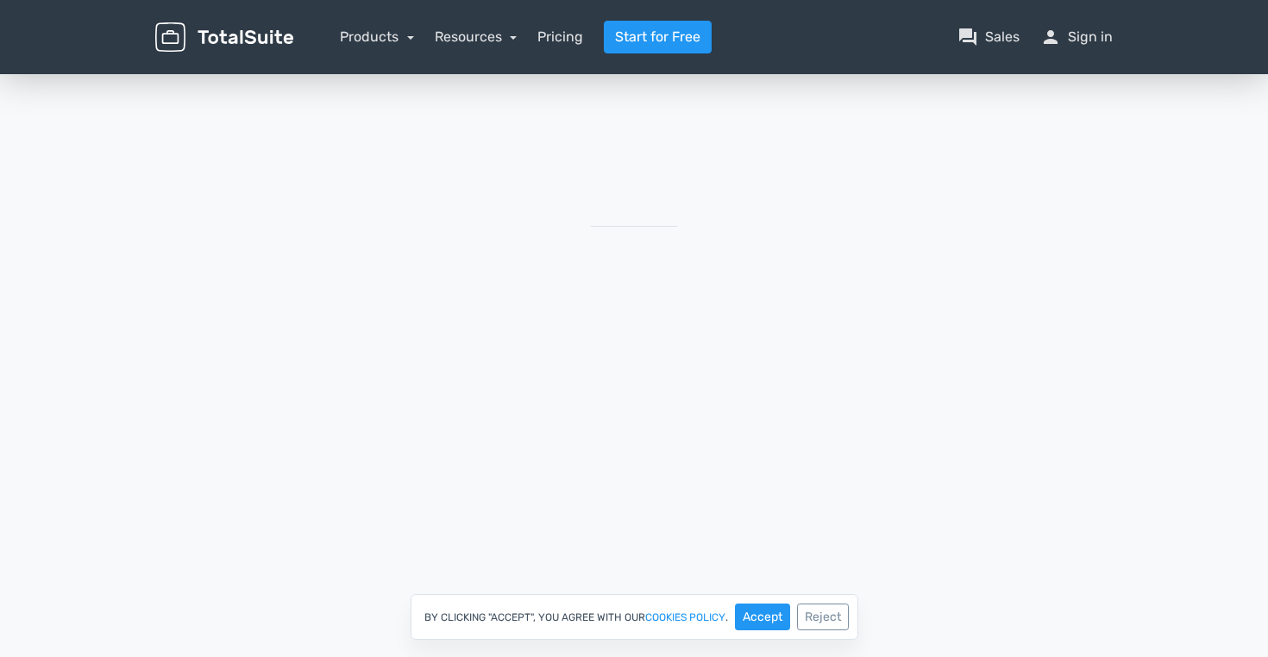 This screenshot has width=1268, height=657. I want to click on span: question_answer, so click(967, 37).